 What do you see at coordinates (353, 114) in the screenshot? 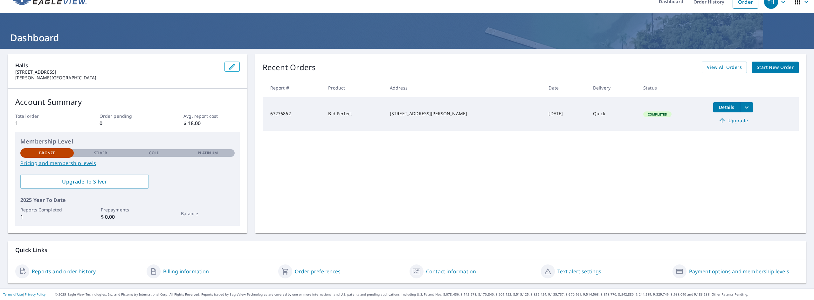
I see `td: Bid Perfect` at bounding box center [353, 114].